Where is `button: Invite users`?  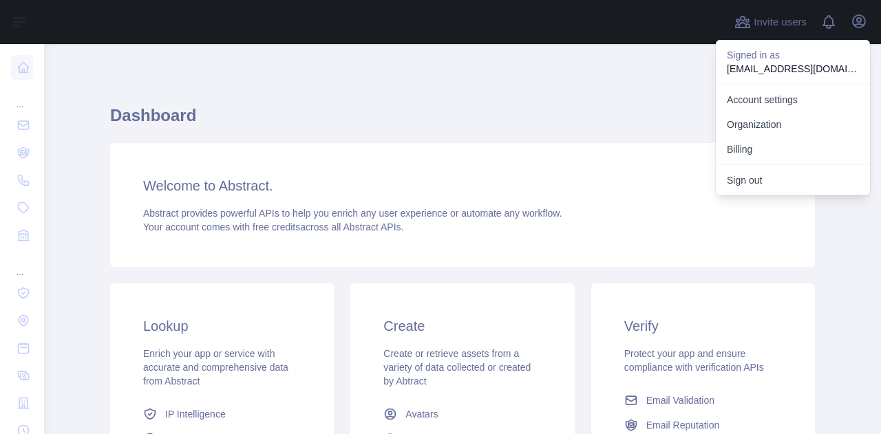
button: Invite users is located at coordinates (770, 22).